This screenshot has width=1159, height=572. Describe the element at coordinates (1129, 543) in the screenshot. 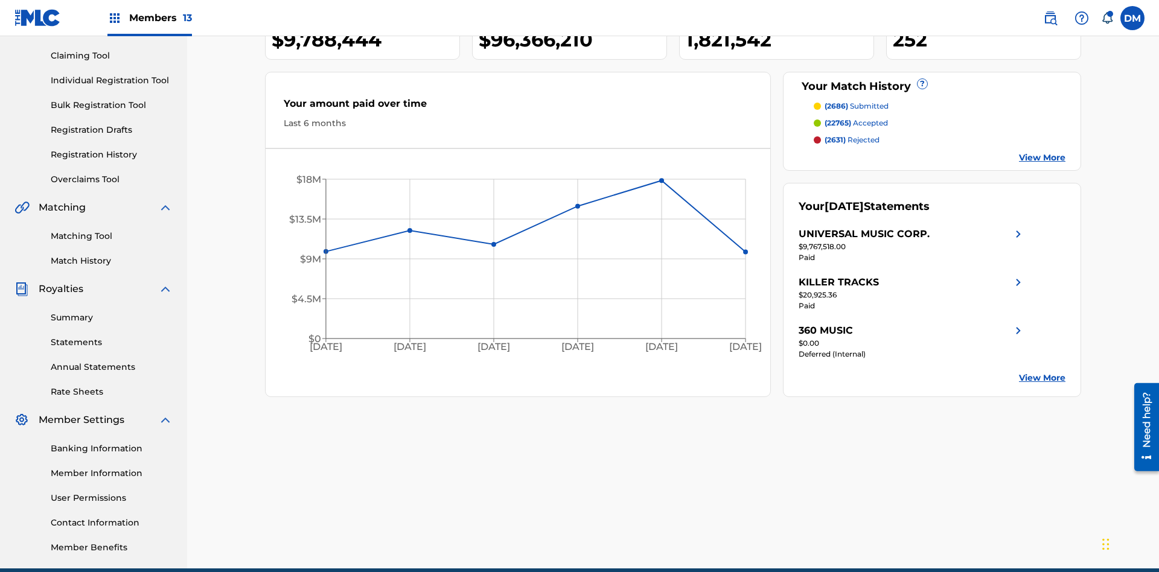

I see `div: Chat Widget` at that location.